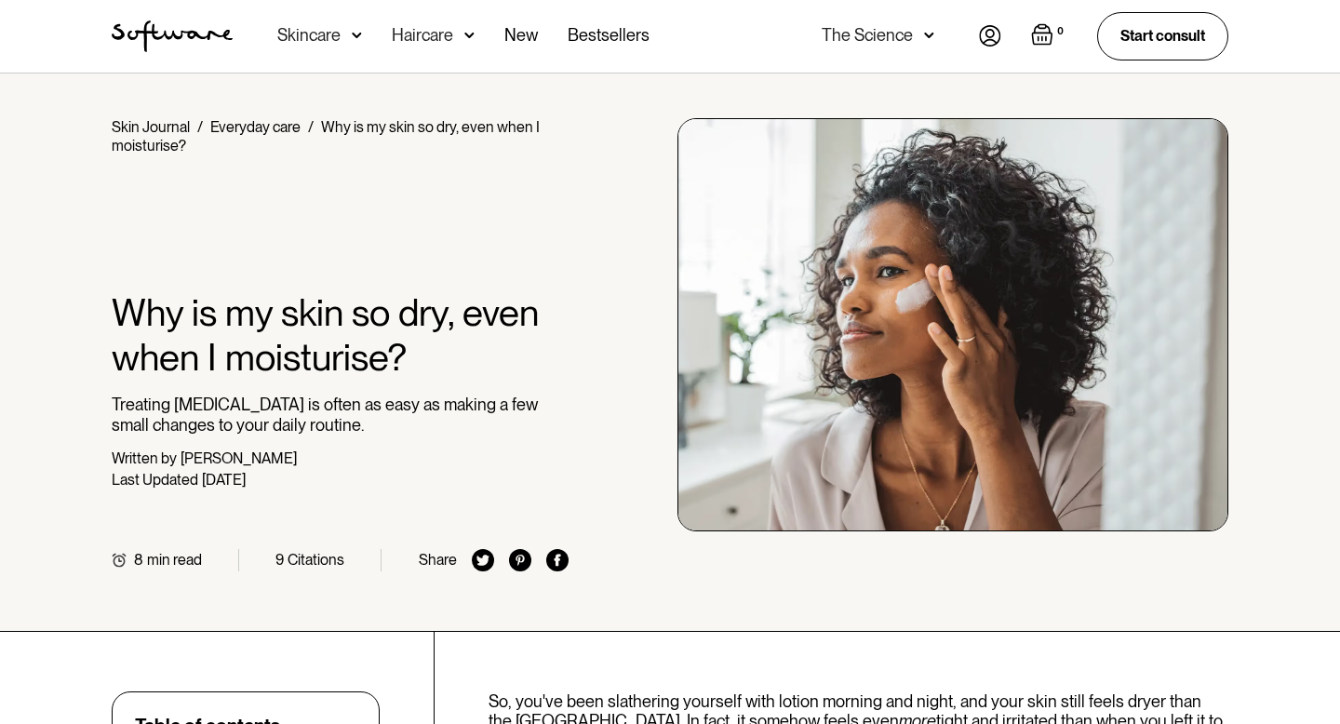 This screenshot has width=1340, height=724. Describe the element at coordinates (483, 560) in the screenshot. I see `img: twitter icon` at that location.